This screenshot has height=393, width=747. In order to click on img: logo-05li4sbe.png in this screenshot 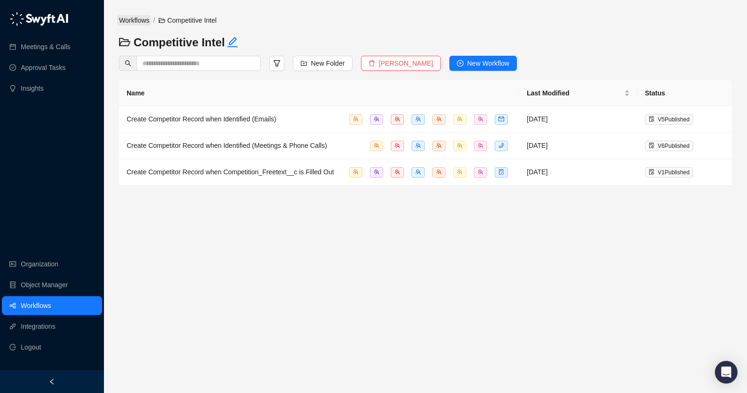, I will do `click(39, 19)`.